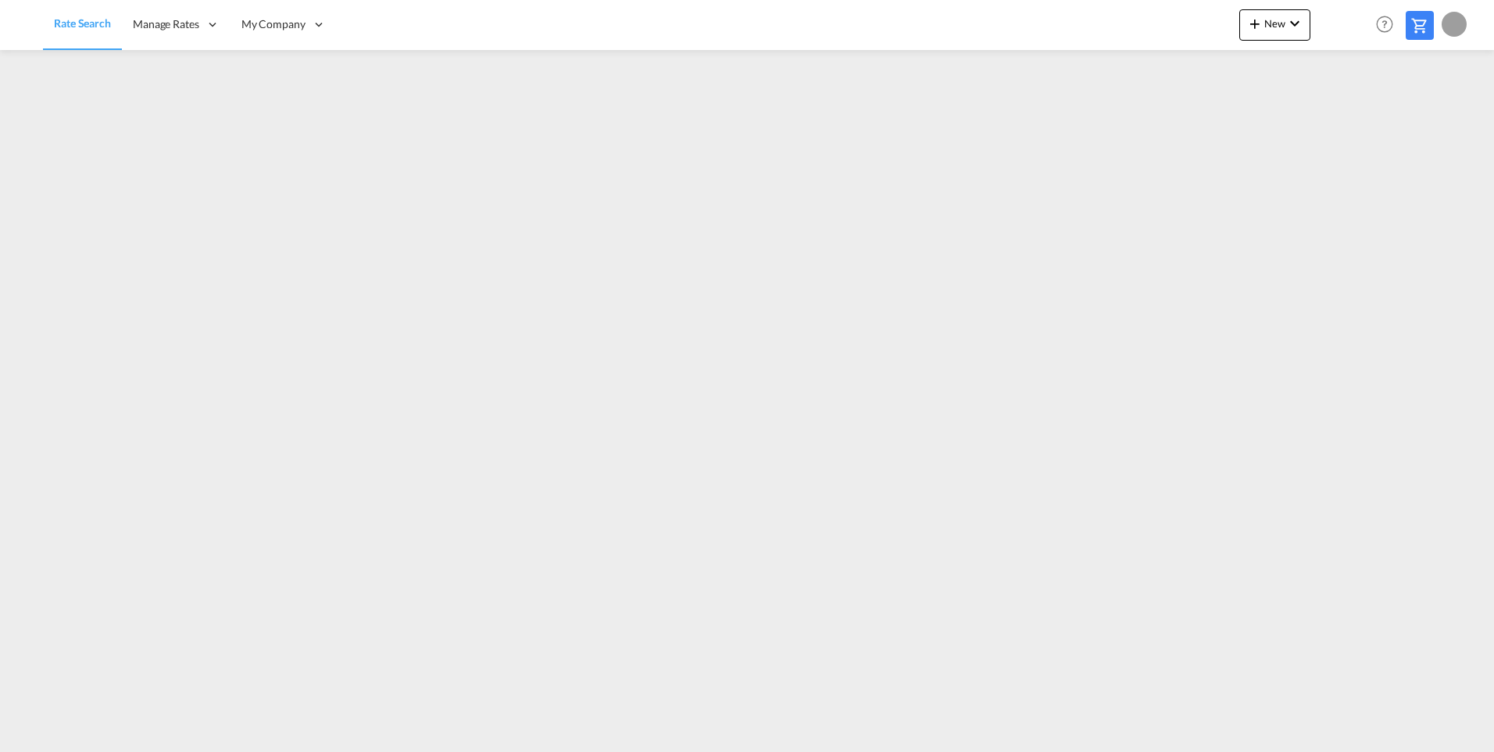 This screenshot has width=1494, height=752. What do you see at coordinates (1274, 25) in the screenshot?
I see `button: icon-plus 400-fgNewicon-chevron-down` at bounding box center [1274, 25].